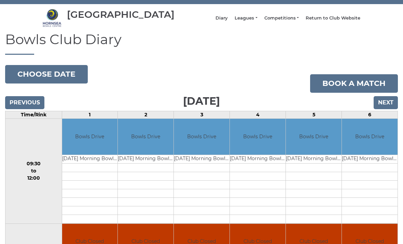 The width and height of the screenshot is (403, 244). Describe the element at coordinates (354, 83) in the screenshot. I see `a: Book a match` at that location.